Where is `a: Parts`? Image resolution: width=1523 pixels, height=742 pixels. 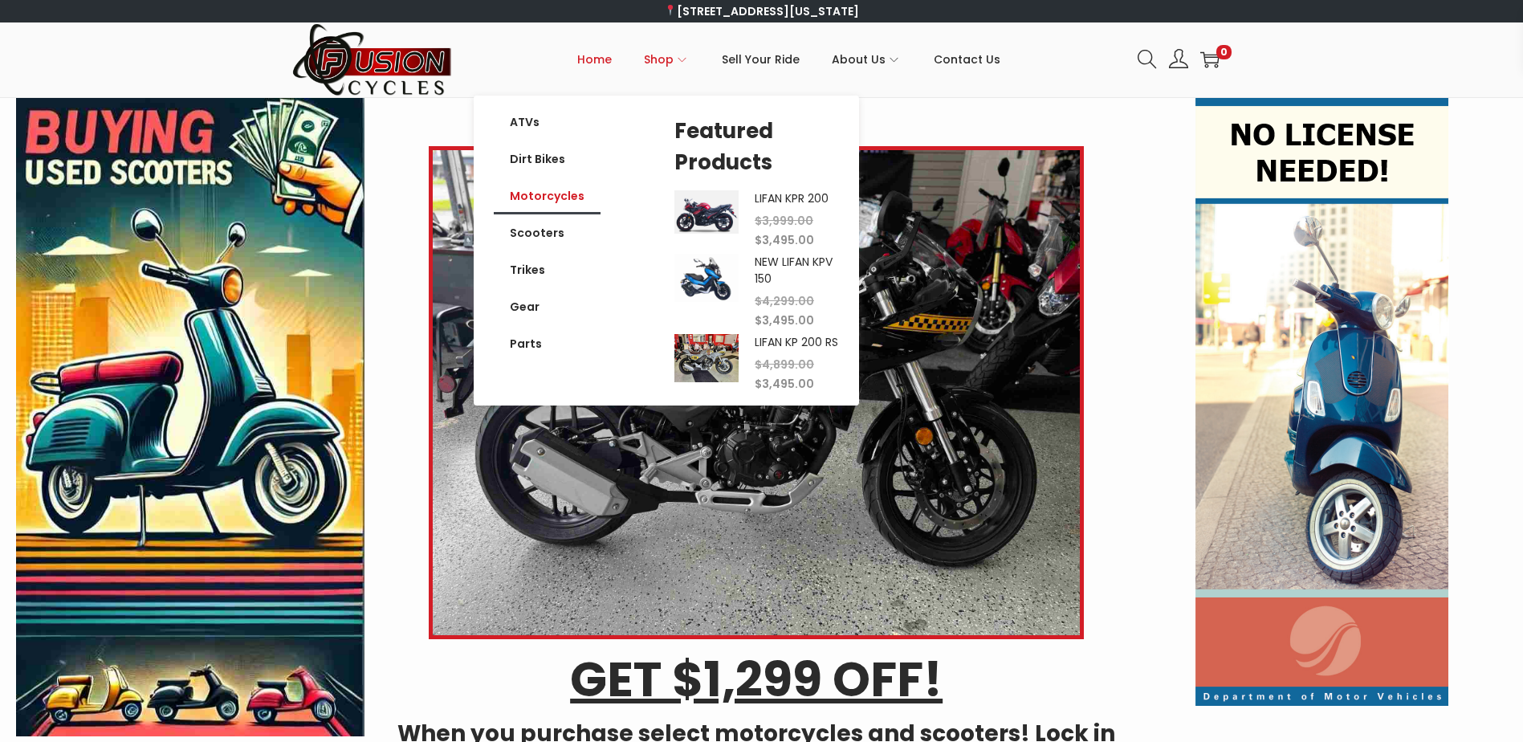 a: Parts is located at coordinates (547, 344).